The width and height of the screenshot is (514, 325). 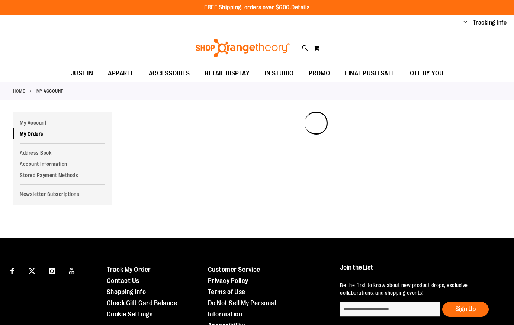 What do you see at coordinates (226, 292) in the screenshot?
I see `a: Terms of Use` at bounding box center [226, 292].